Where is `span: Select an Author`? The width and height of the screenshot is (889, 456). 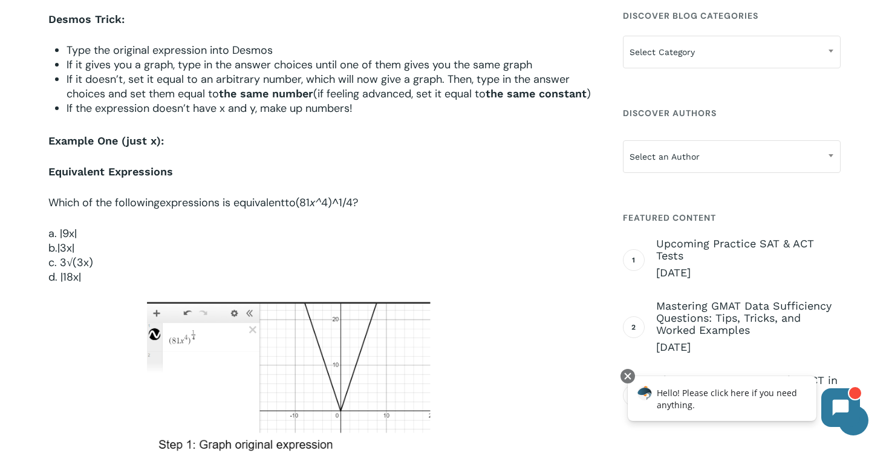
span: Select an Author is located at coordinates (731, 157).